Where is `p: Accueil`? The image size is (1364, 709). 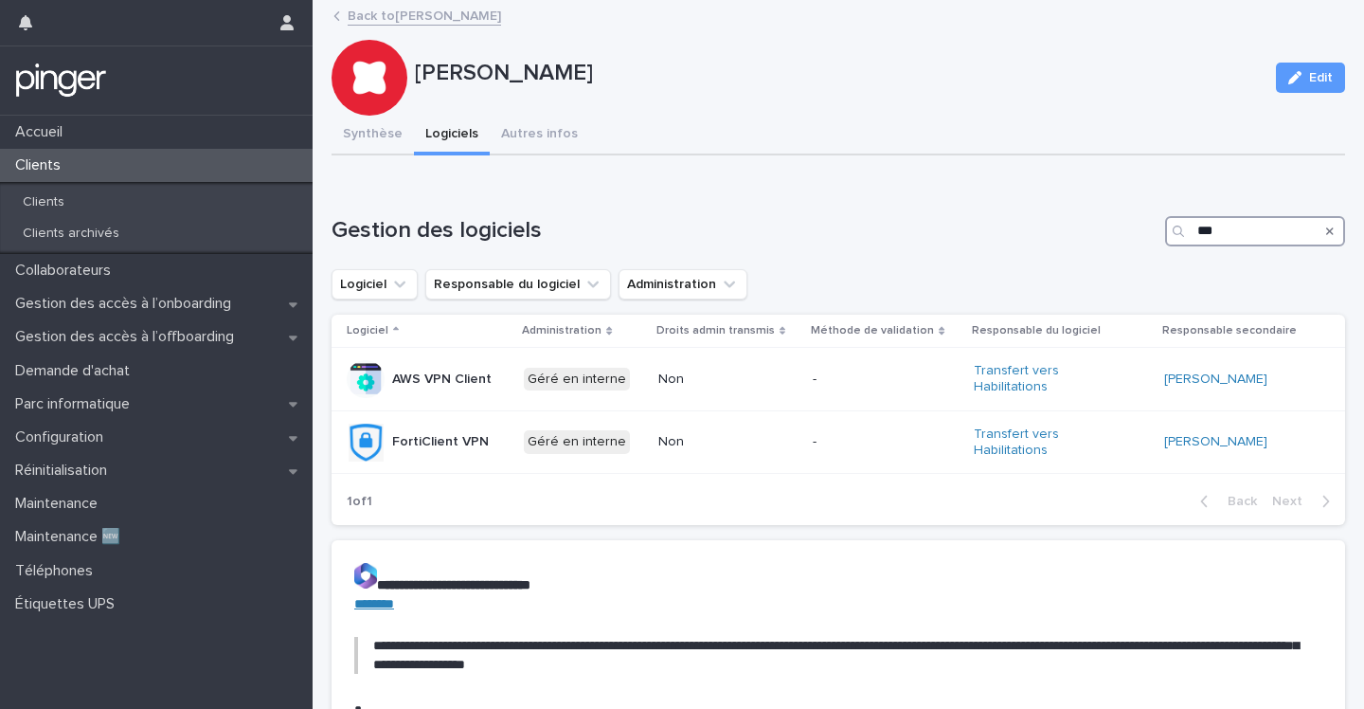 p: Accueil is located at coordinates (43, 132).